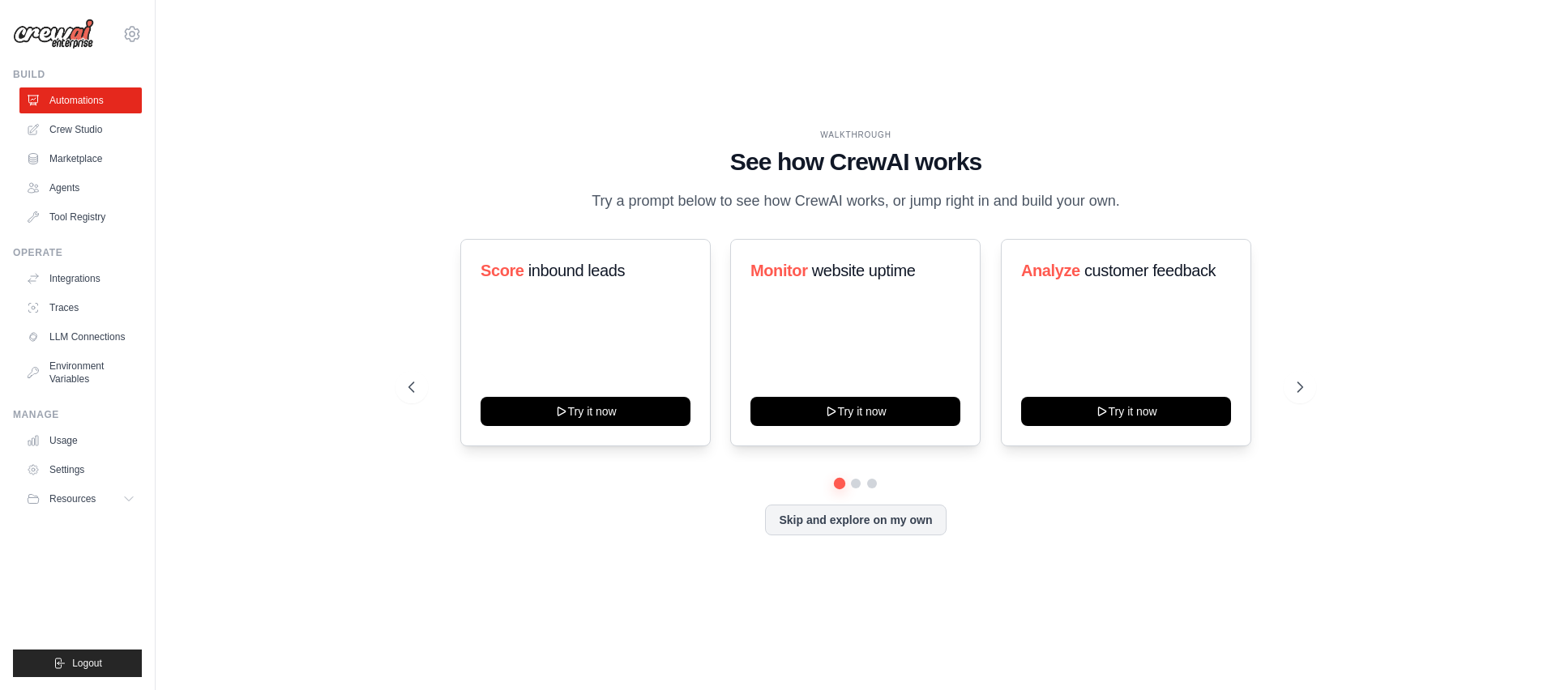  What do you see at coordinates (856, 135) in the screenshot?
I see `div: WALKTHROUGH` at bounding box center [856, 135].